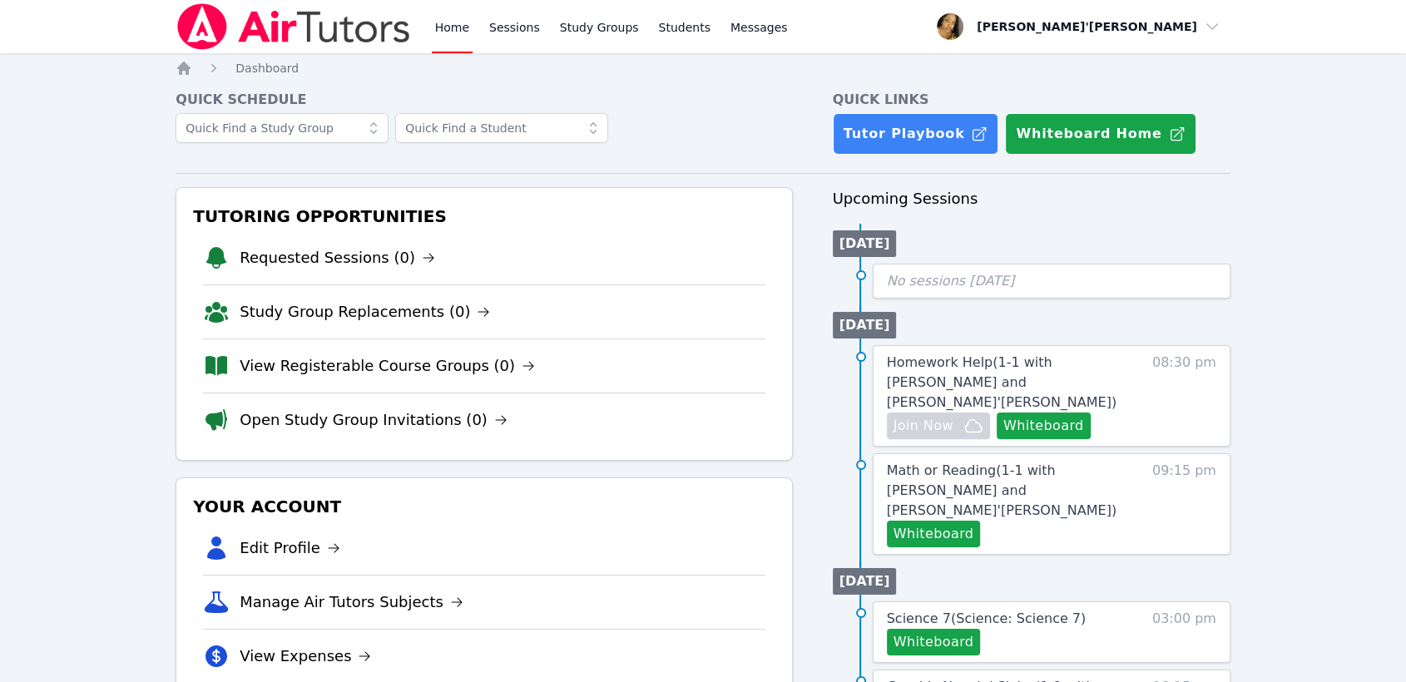 Image resolution: width=1406 pixels, height=682 pixels. I want to click on h4: Quick Schedule, so click(483, 100).